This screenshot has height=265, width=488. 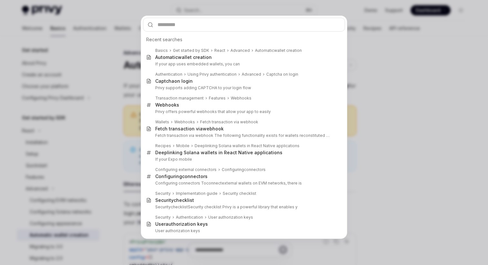 What do you see at coordinates (186, 170) in the screenshot?
I see `div: Configuring external connectors` at bounding box center [186, 170].